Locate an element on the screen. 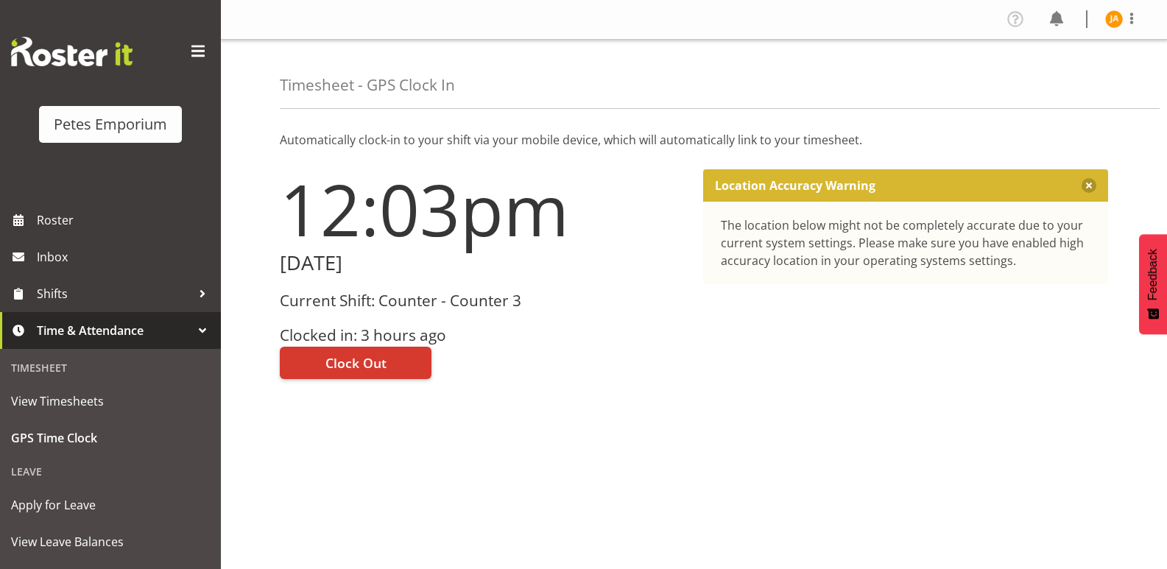  h4: Timesheet - GPS Clock In is located at coordinates (367, 85).